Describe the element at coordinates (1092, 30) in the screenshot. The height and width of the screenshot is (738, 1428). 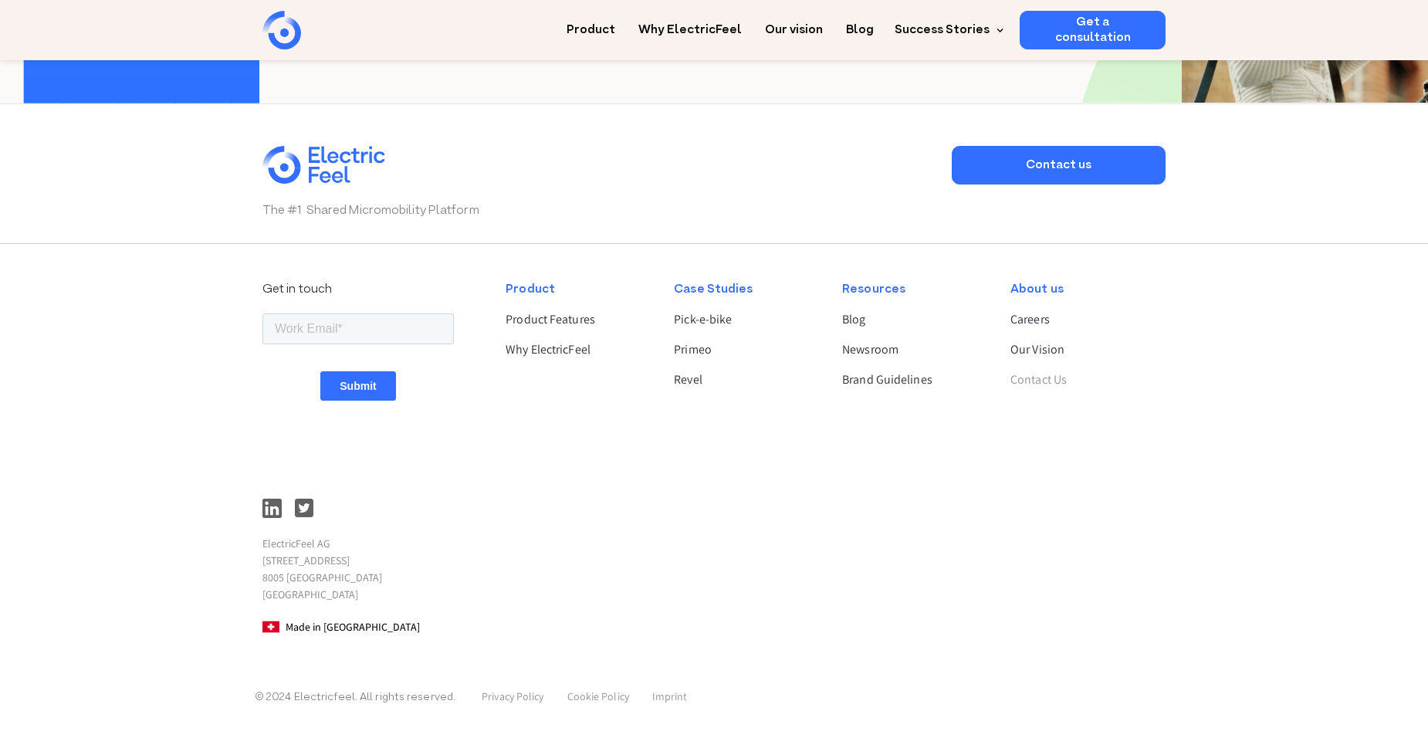
I see `a: Get a consultation` at that location.